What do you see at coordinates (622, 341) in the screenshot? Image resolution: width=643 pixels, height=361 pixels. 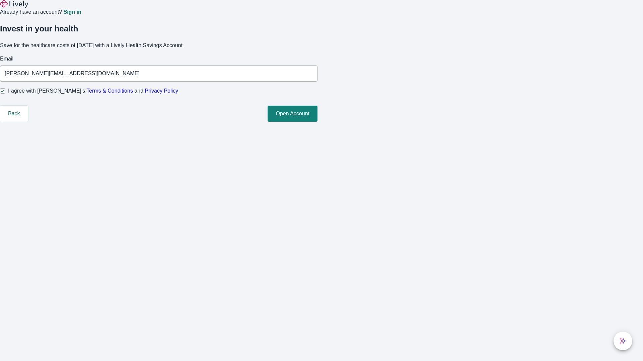 I see `svg: Lively AI Assistant` at bounding box center [622, 341].